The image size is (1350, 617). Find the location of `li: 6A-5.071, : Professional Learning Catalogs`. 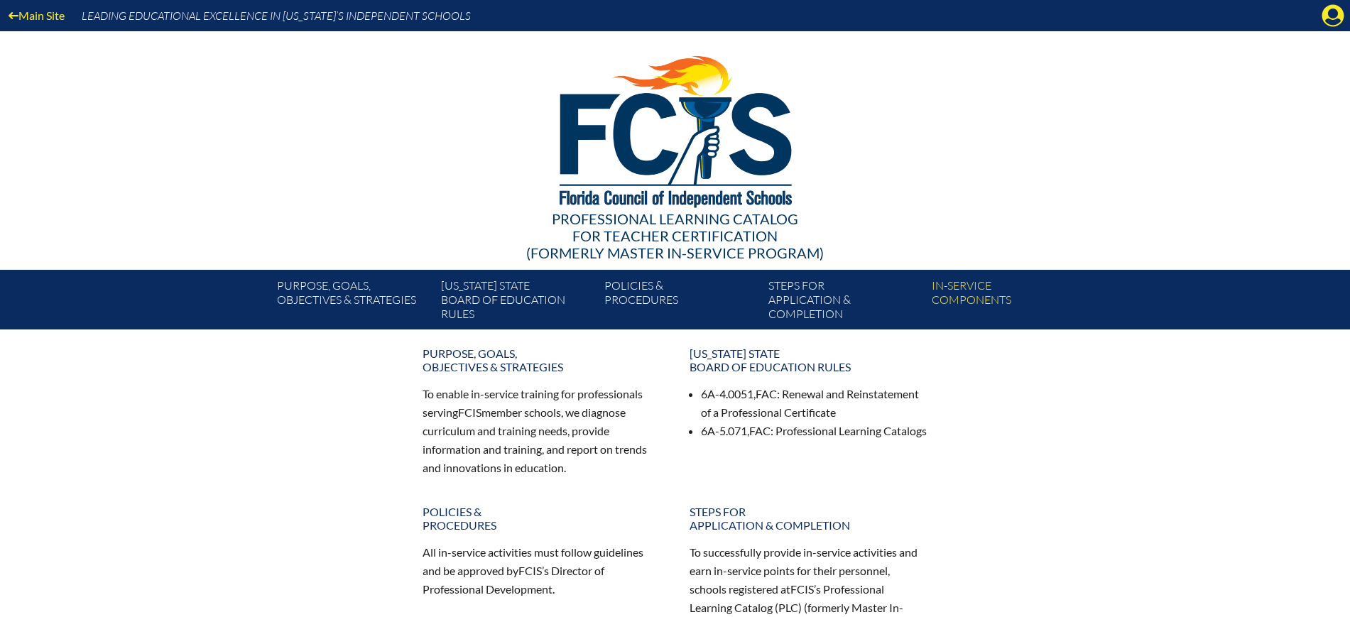

li: 6A-5.071, : Professional Learning Catalogs is located at coordinates (815, 431).